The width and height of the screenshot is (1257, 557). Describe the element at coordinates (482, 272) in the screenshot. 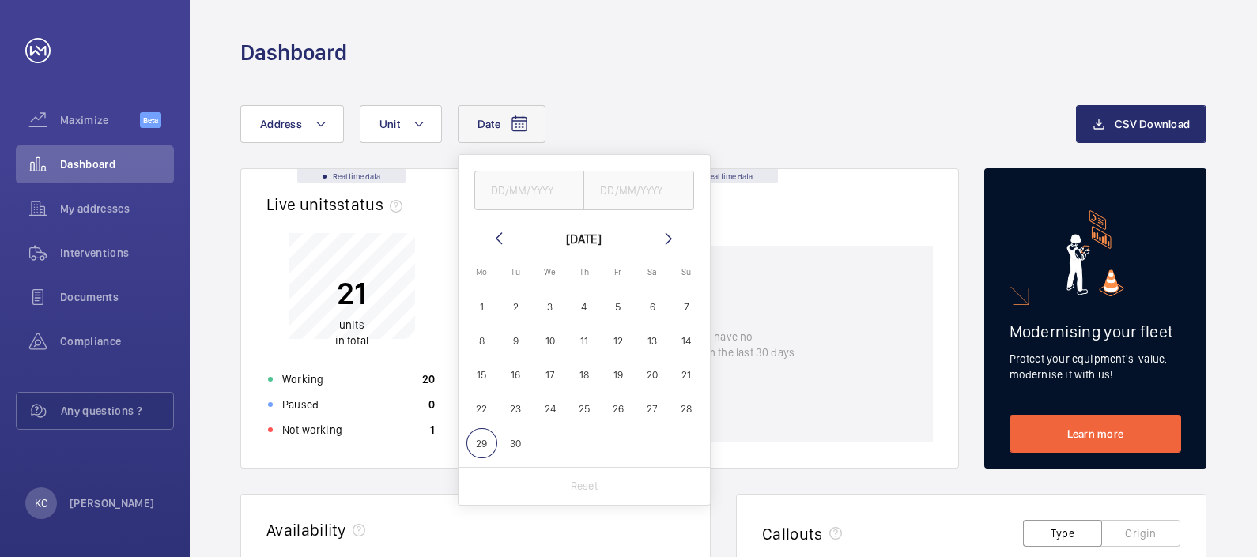

I see `span: Mo` at that location.